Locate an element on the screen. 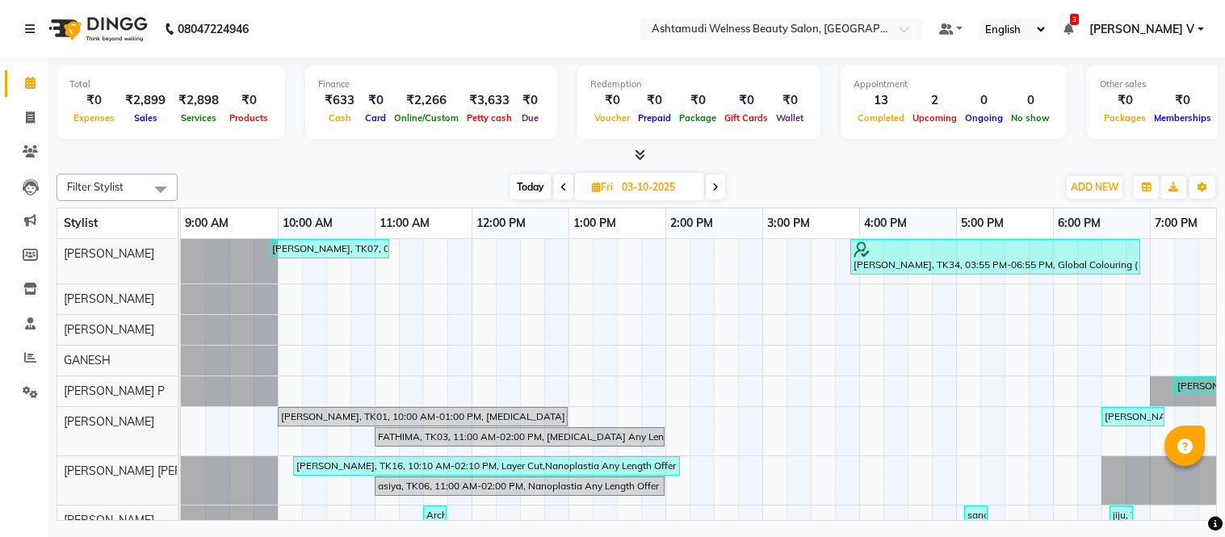 Image resolution: width=1225 pixels, height=537 pixels. span: Card is located at coordinates (375, 118).